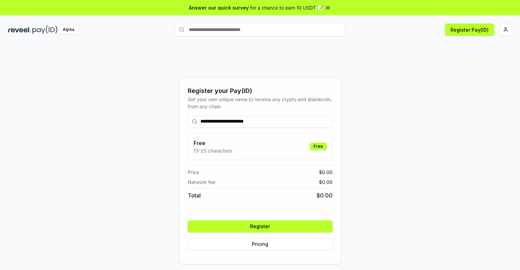  I want to click on h3: Free, so click(213, 143).